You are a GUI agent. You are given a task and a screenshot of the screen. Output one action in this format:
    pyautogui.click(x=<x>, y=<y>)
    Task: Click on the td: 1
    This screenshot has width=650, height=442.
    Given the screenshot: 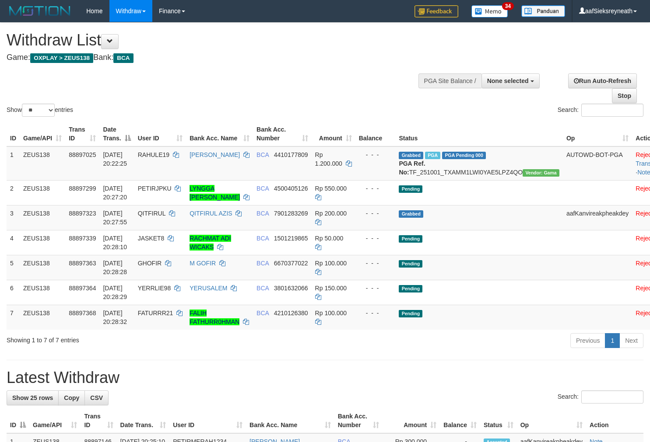 What is the action you would take?
    pyautogui.click(x=13, y=164)
    